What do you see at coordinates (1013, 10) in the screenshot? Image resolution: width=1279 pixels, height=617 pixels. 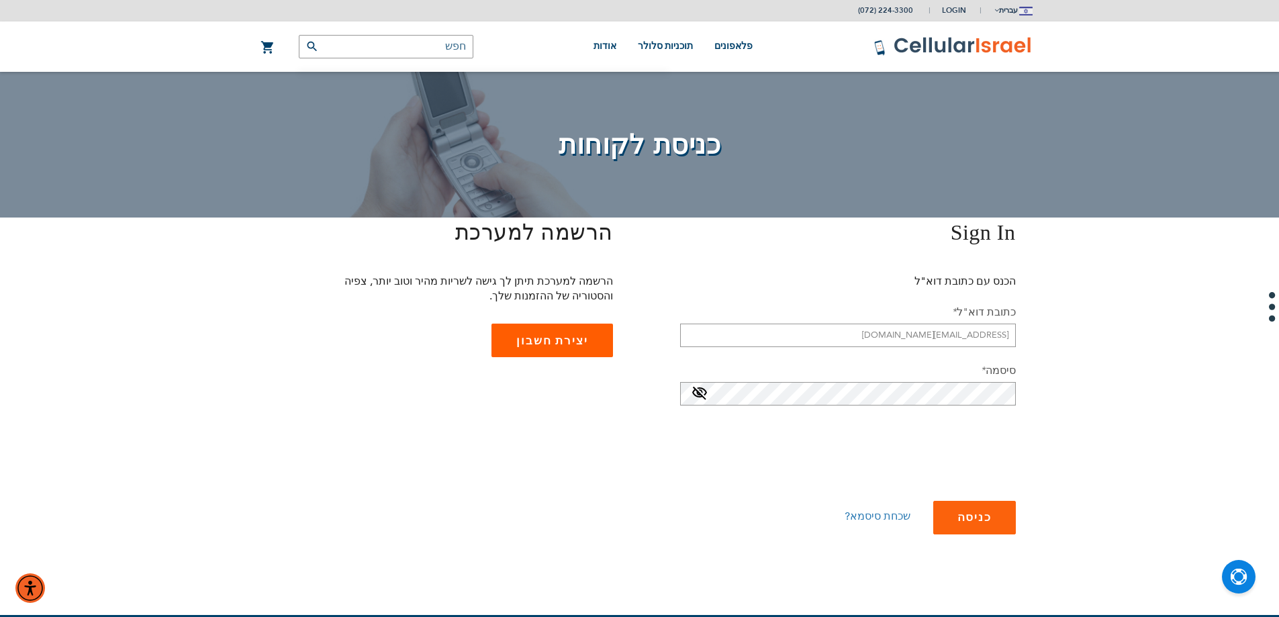 I see `button: עברית` at bounding box center [1013, 10].